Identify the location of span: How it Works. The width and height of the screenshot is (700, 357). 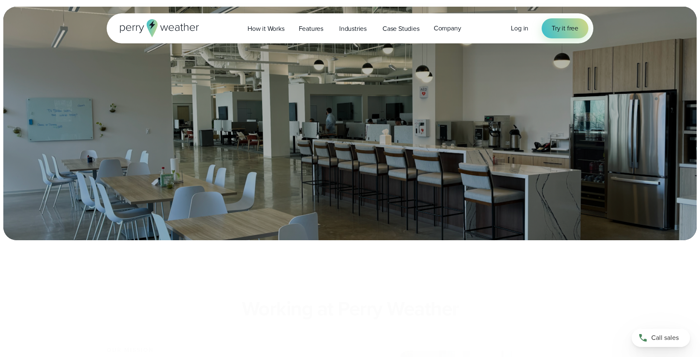
(266, 29).